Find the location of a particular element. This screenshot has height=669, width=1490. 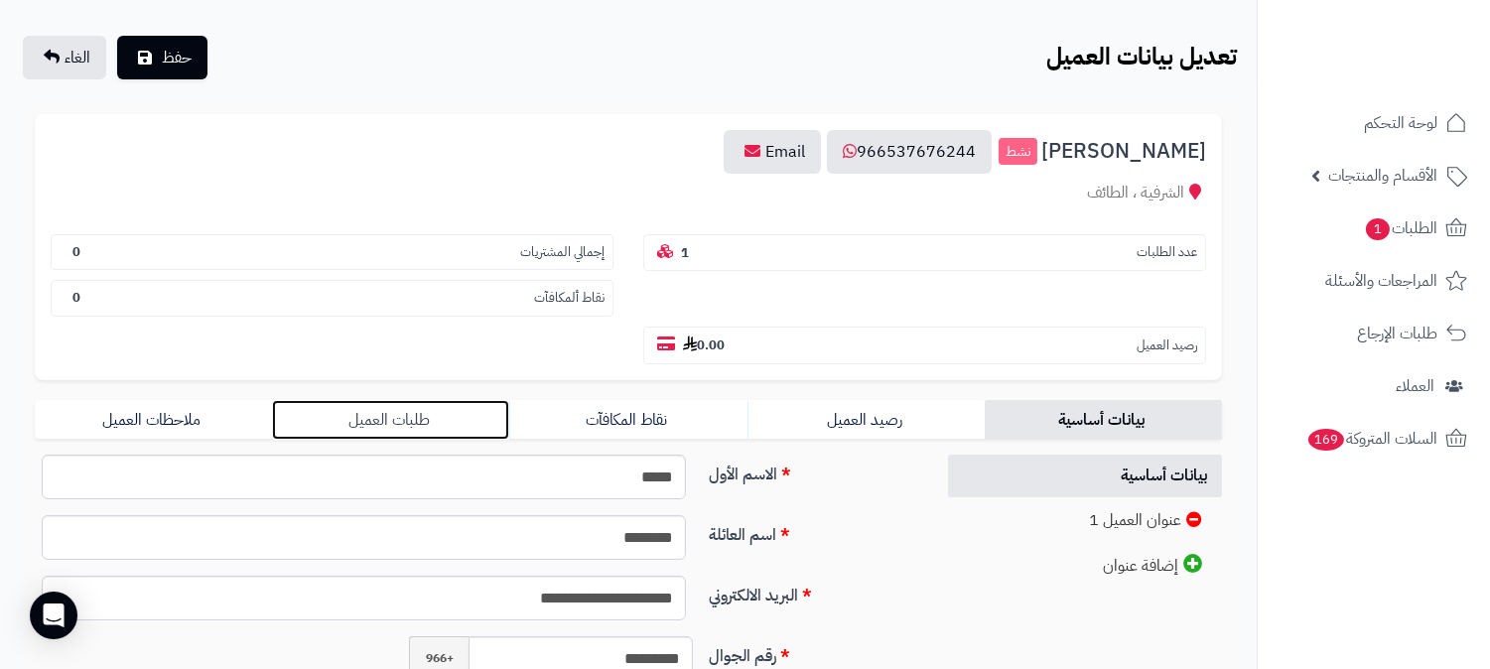

a: السلات المتروكة169 is located at coordinates (1374, 439).